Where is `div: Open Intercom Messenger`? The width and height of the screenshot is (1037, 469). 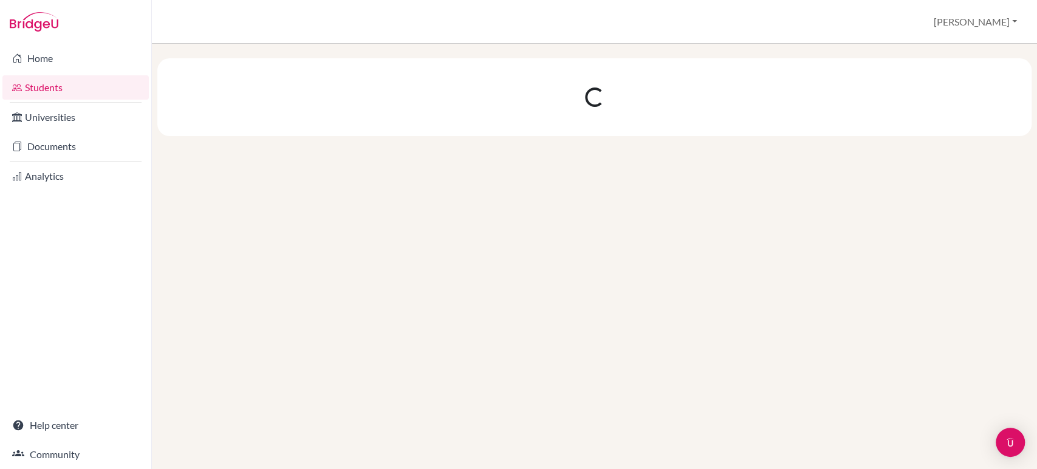
div: Open Intercom Messenger is located at coordinates (1010, 442).